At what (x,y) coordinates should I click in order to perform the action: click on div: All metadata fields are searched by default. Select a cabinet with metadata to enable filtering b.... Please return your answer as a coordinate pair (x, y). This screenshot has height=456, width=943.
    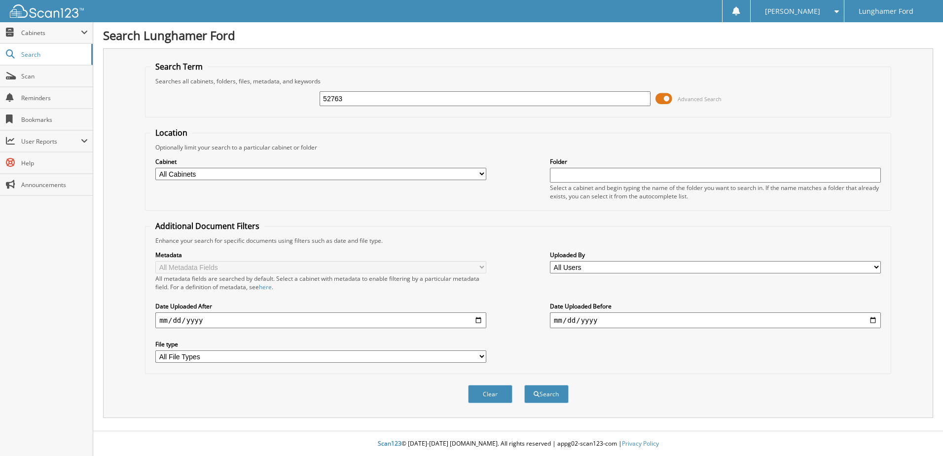
    Looking at the image, I should click on (321, 283).